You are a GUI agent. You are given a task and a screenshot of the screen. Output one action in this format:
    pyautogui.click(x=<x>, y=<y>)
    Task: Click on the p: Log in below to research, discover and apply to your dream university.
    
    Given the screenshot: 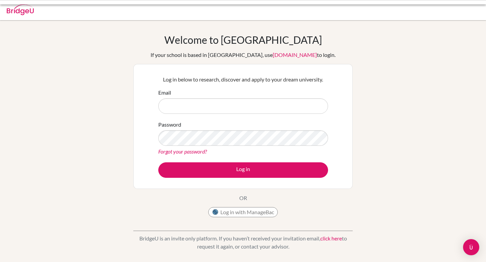 What is the action you would take?
    pyautogui.click(x=243, y=80)
    